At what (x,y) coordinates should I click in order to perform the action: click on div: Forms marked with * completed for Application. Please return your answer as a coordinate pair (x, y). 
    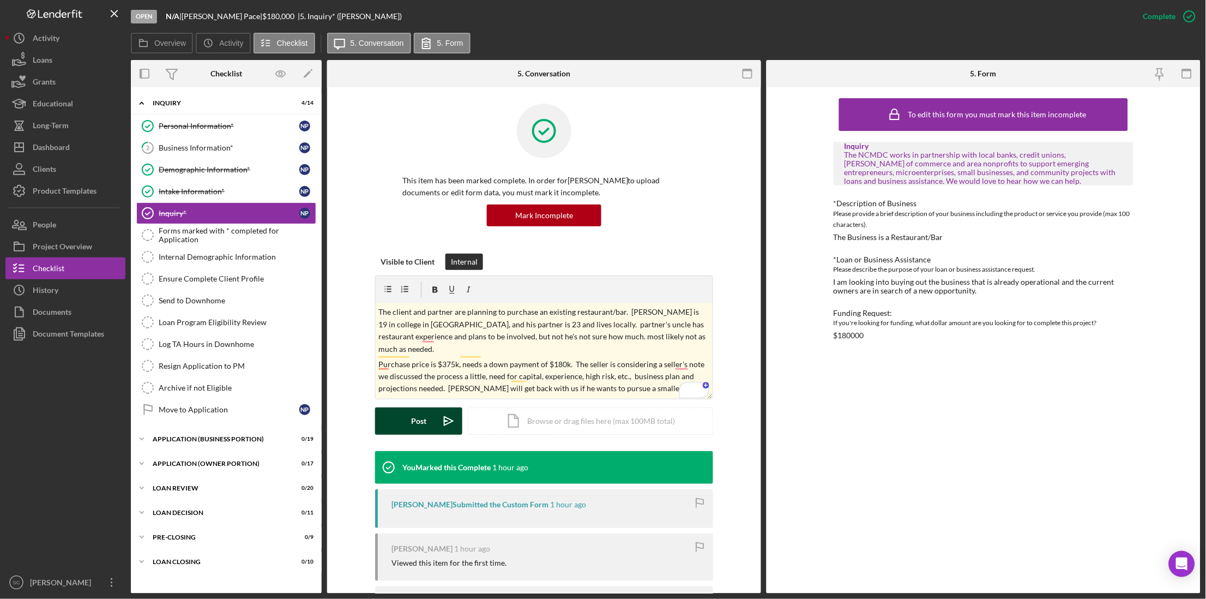
    Looking at the image, I should click on (237, 235).